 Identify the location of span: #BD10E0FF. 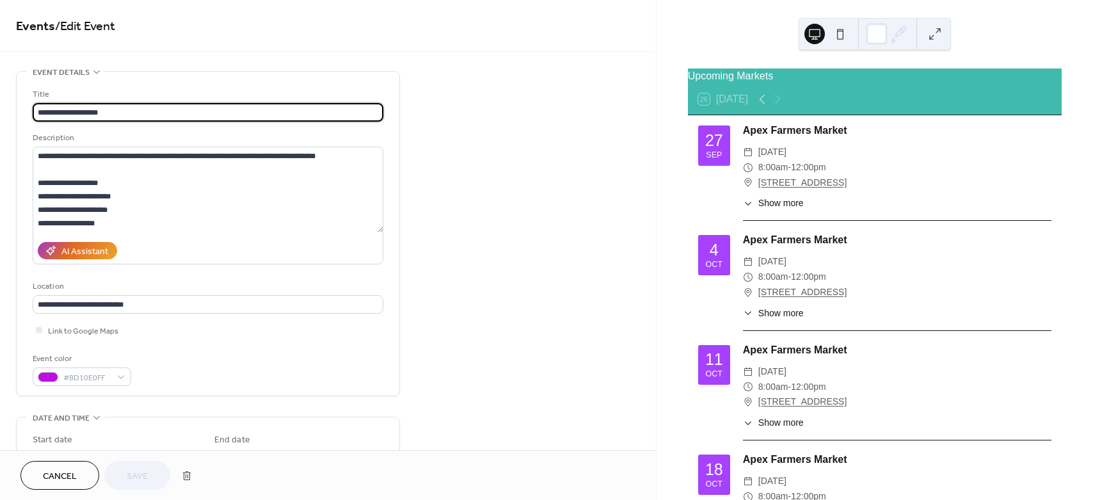
(87, 378).